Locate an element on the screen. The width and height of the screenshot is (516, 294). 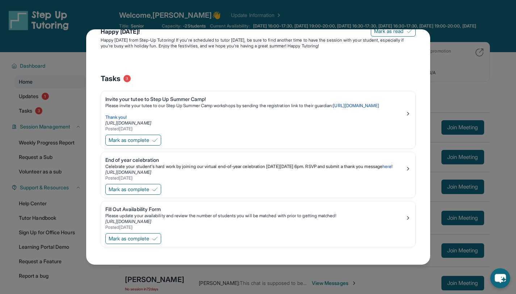
a: here is located at coordinates (386, 166).